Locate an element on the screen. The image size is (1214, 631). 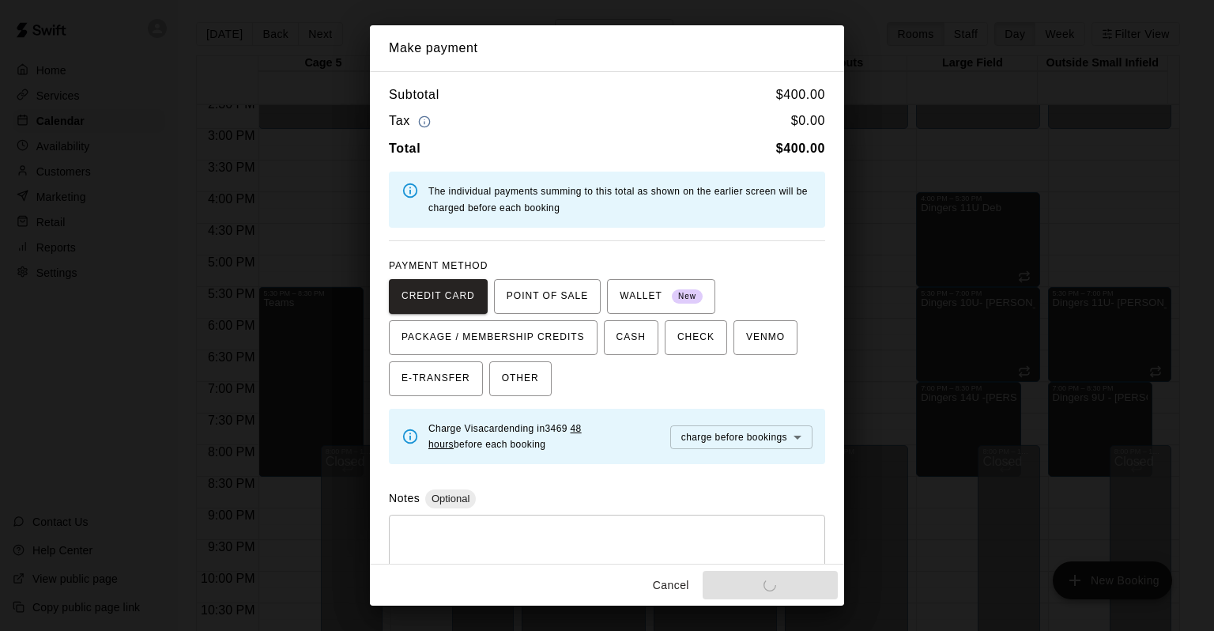
span: Optional is located at coordinates (451, 498).